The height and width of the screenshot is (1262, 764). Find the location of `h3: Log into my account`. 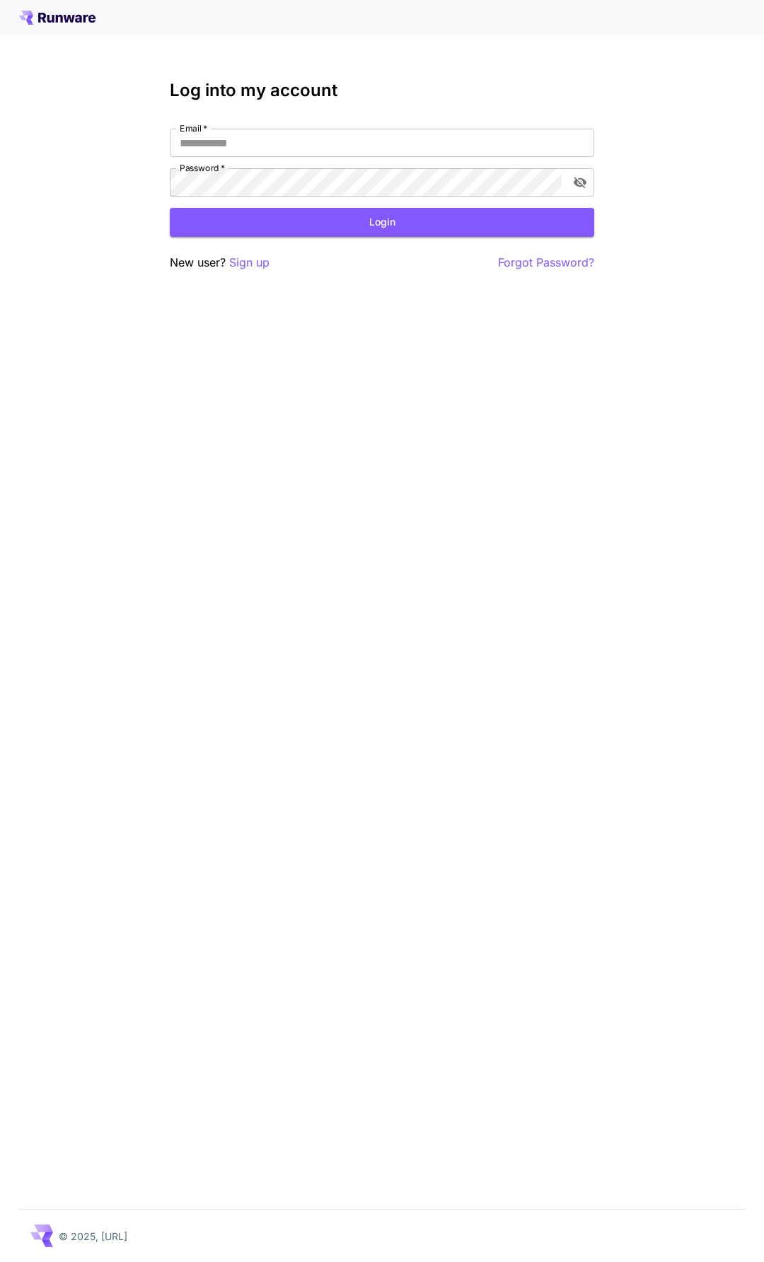

h3: Log into my account is located at coordinates (382, 91).